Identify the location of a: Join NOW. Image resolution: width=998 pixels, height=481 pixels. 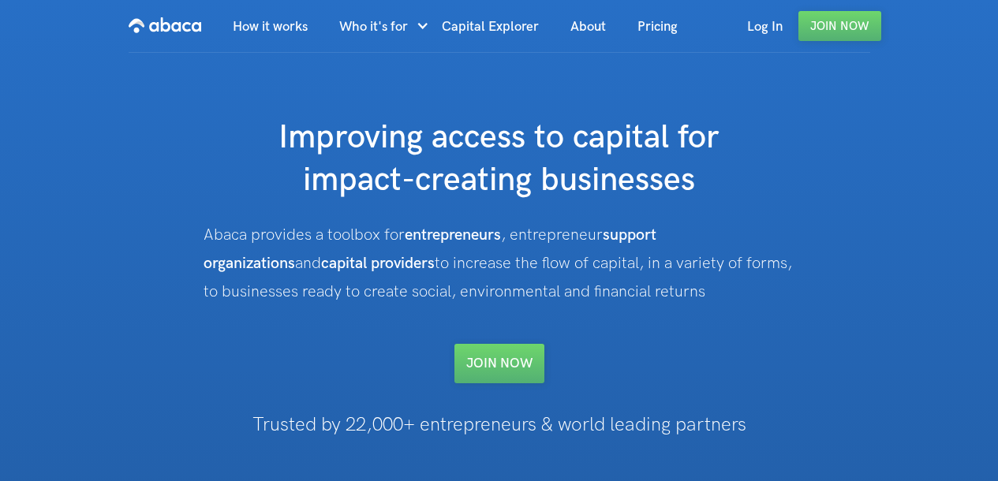
(499, 364).